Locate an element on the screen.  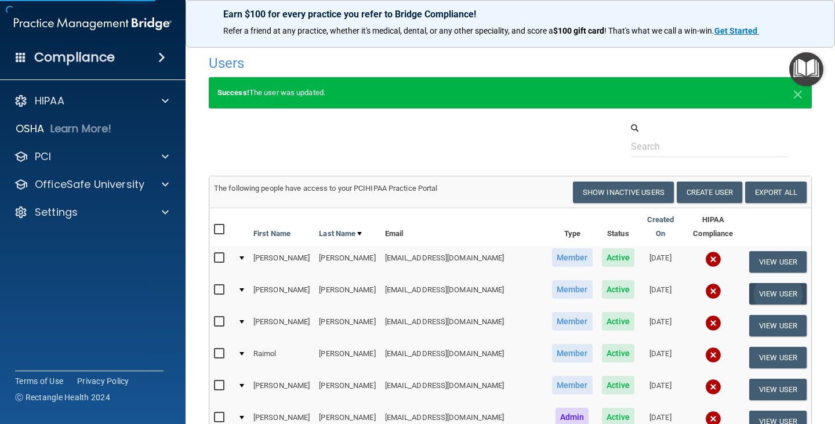
p: Learn More! is located at coordinates (81, 129).